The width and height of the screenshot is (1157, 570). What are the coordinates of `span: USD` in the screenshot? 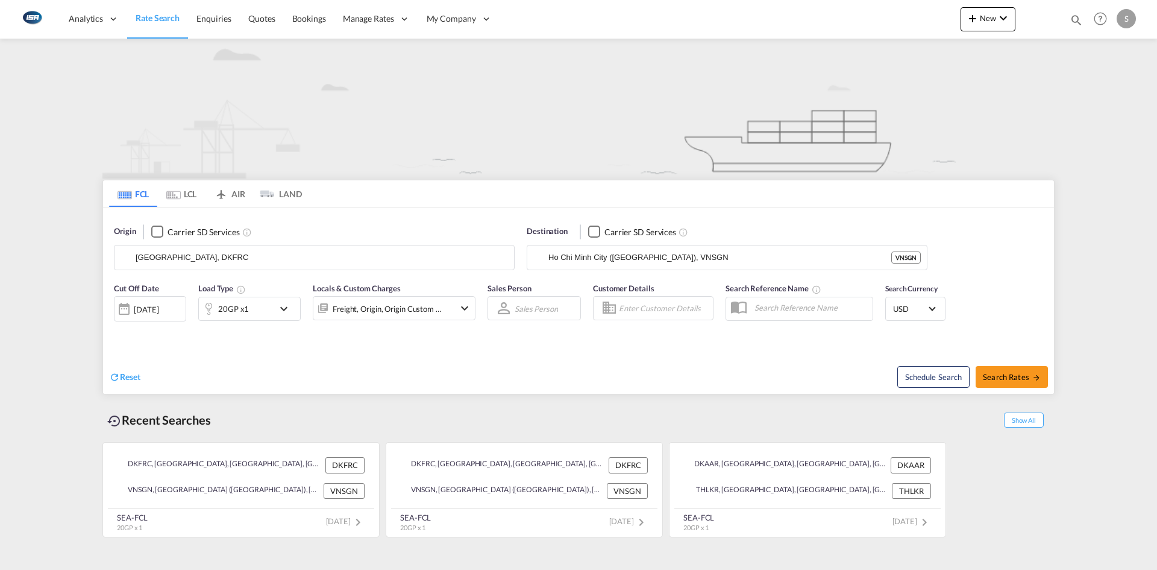 It's located at (910, 309).